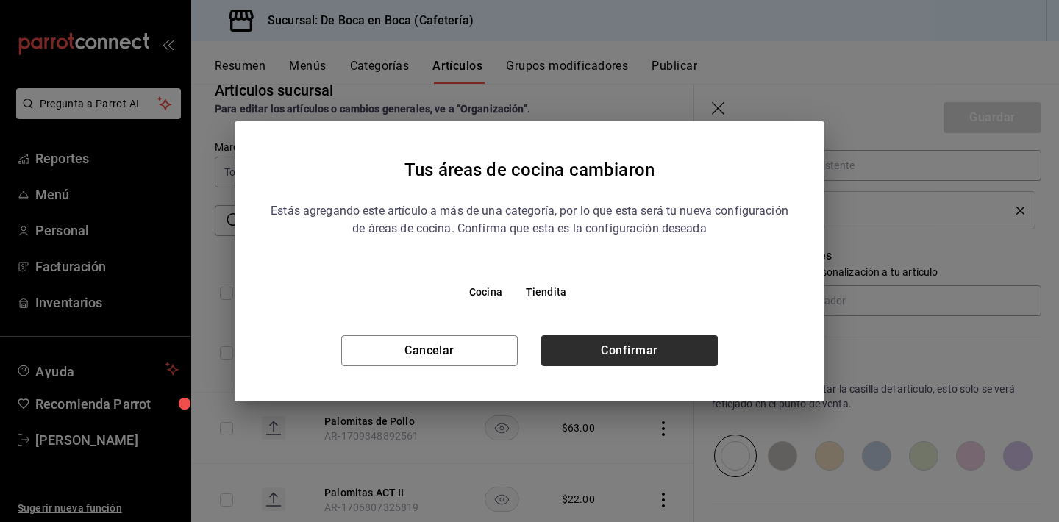 This screenshot has height=522, width=1059. What do you see at coordinates (430, 351) in the screenshot?
I see `button: Cancelar` at bounding box center [430, 351].